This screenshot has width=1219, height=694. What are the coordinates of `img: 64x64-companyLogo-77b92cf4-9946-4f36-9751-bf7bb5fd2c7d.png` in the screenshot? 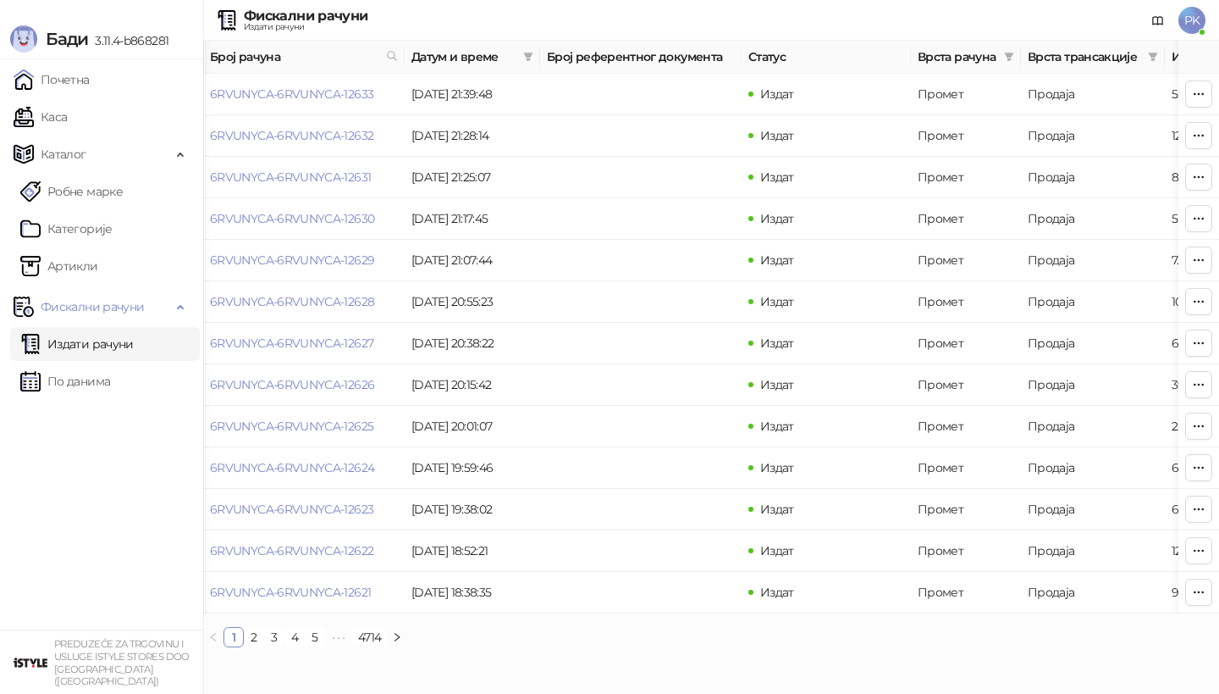 It's located at (30, 662).